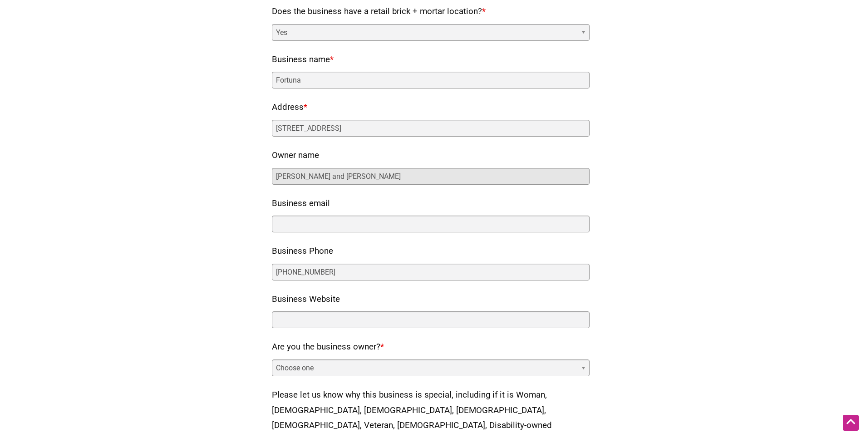 The width and height of the screenshot is (861, 433). I want to click on label: Are you the business owner?, so click(328, 347).